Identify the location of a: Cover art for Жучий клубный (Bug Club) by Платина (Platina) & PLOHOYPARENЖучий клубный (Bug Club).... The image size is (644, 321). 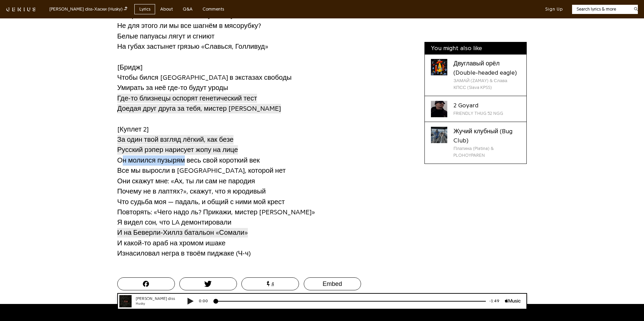
(476, 143).